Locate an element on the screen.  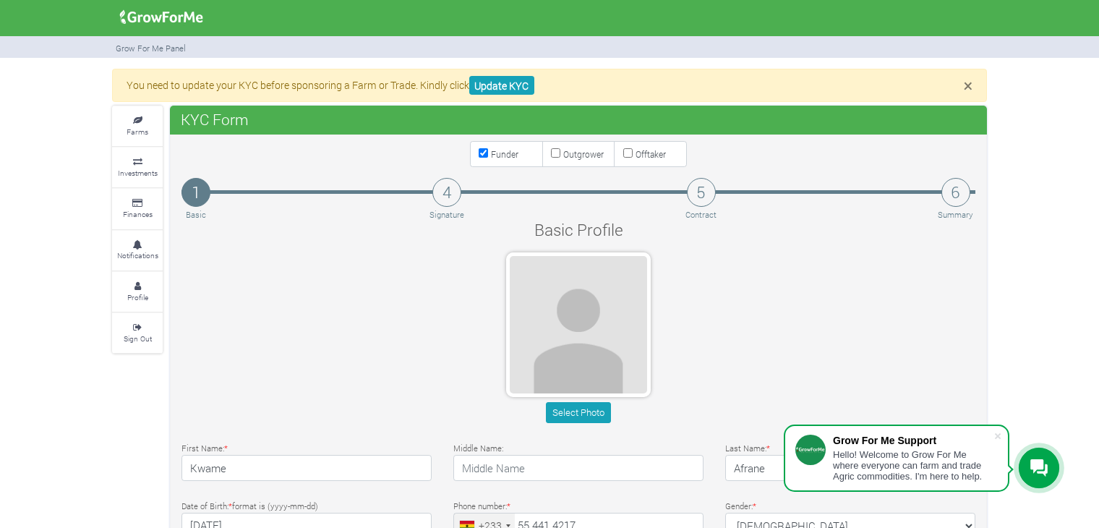
small: Finances is located at coordinates (137, 214).